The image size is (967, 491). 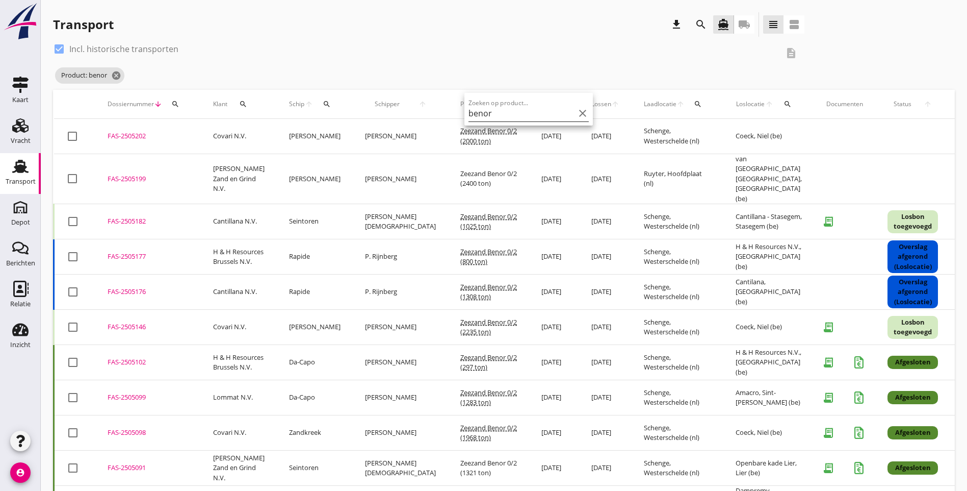 I want to click on label: Incl. historische transporten, so click(x=124, y=49).